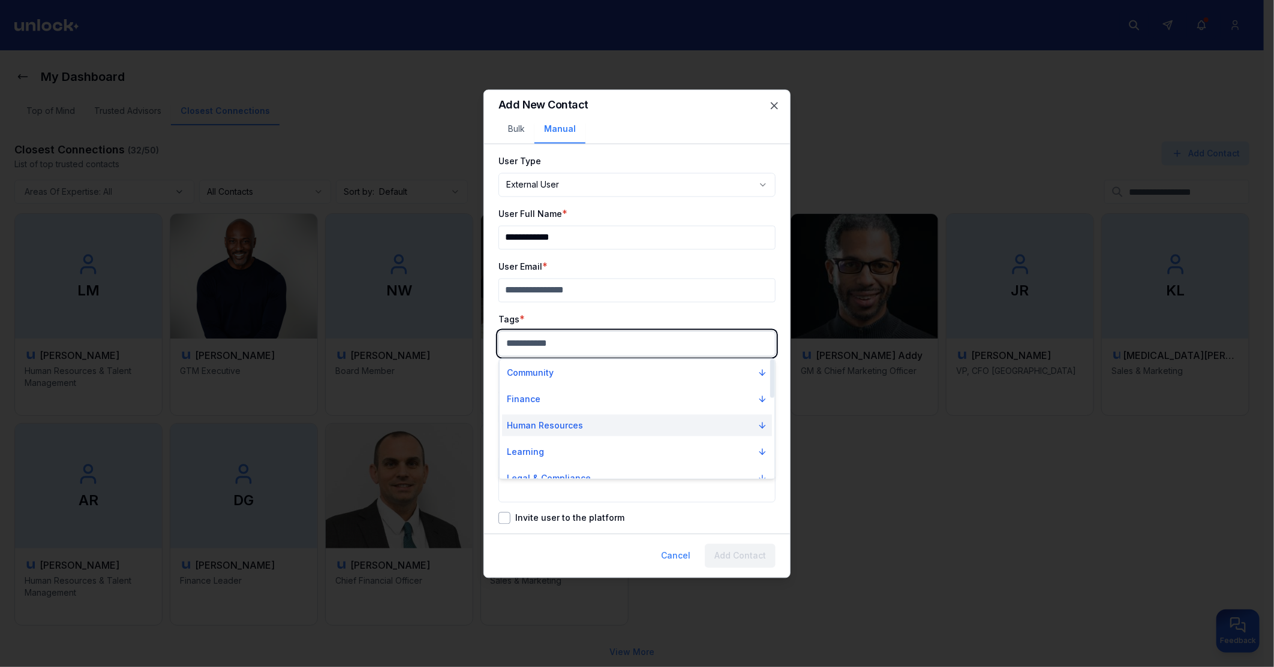  What do you see at coordinates (637, 452) in the screenshot?
I see `button: Learning` at bounding box center [637, 452].